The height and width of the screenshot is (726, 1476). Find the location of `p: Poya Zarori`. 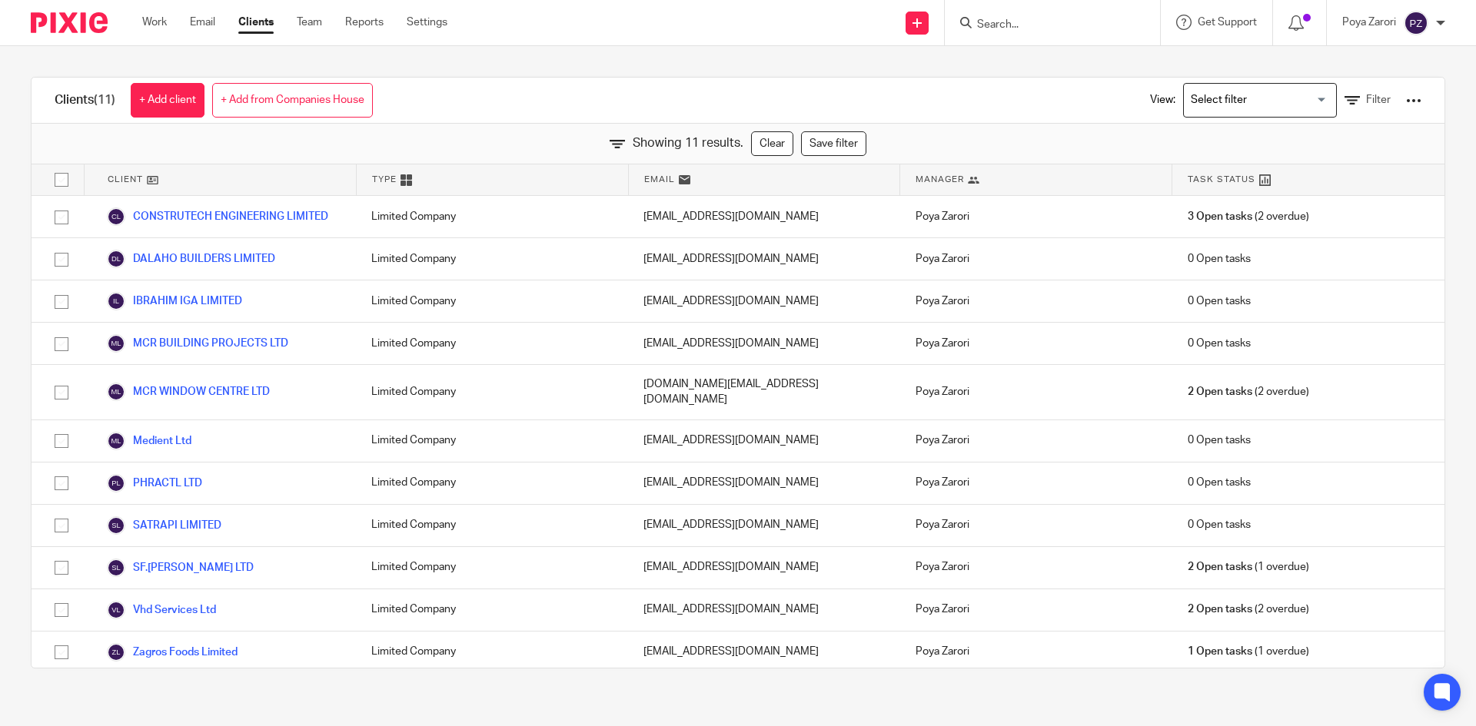

p: Poya Zarori is located at coordinates (1369, 22).